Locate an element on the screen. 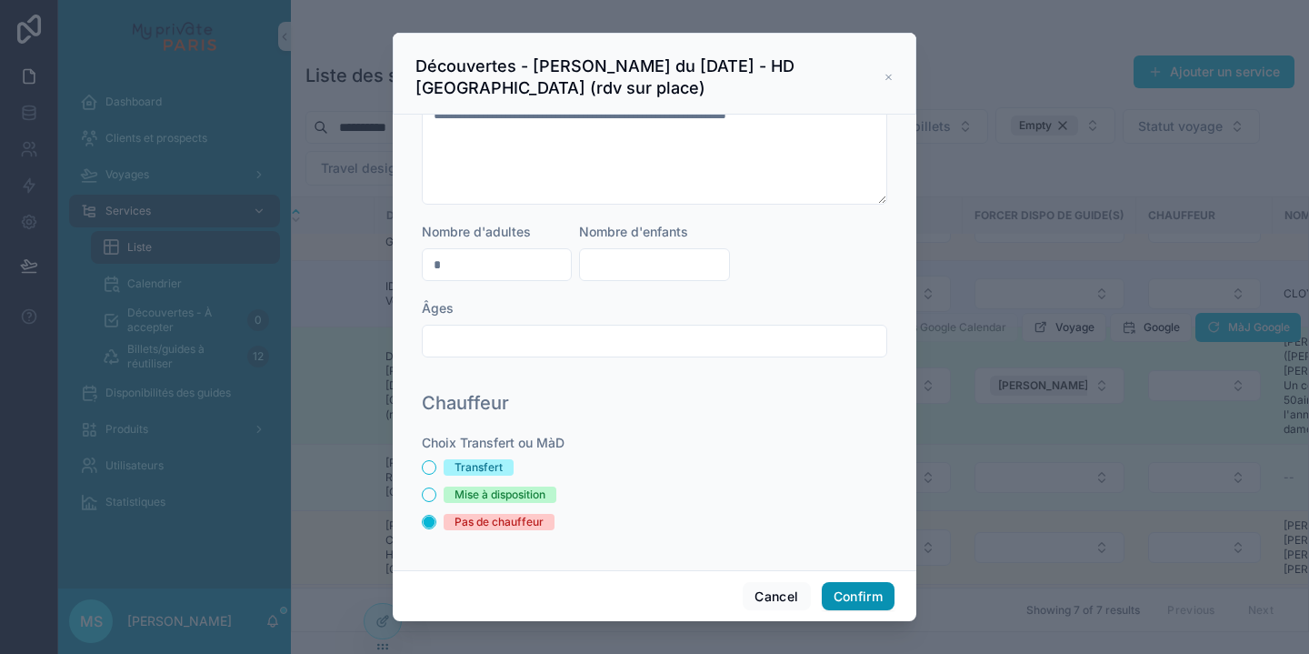 This screenshot has height=654, width=1309. h1: Chauffeur is located at coordinates (465, 403).